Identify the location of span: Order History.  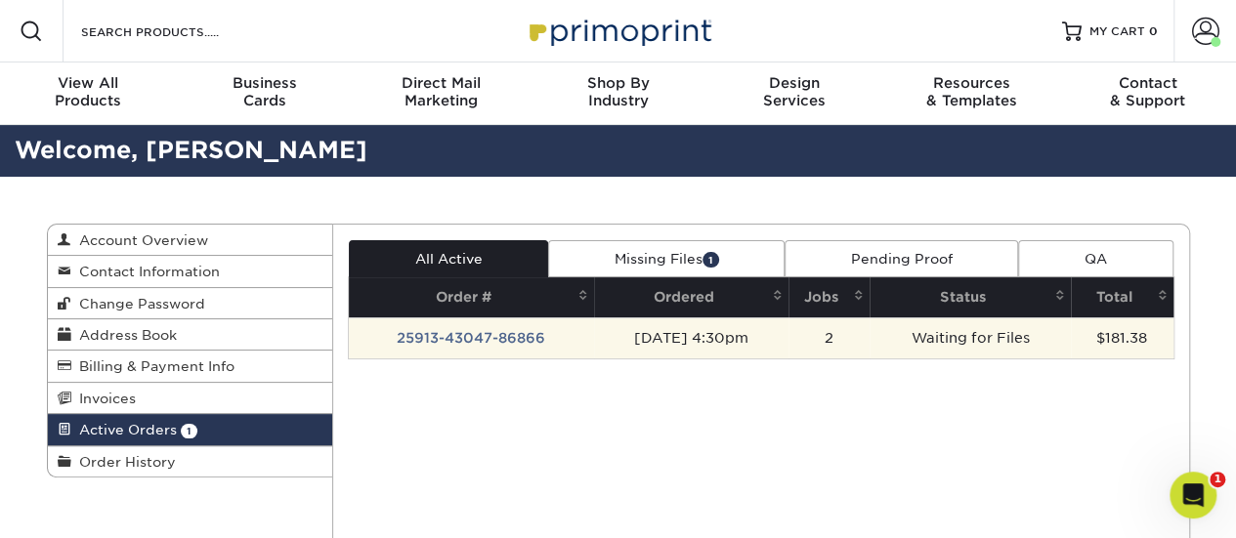
(123, 462).